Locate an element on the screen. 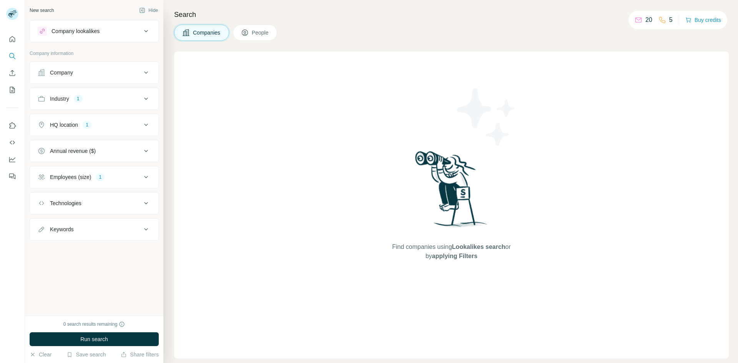  span: applying Filters is located at coordinates (455, 256).